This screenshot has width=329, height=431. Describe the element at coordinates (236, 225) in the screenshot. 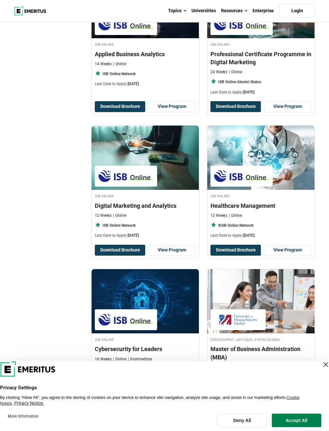

I see `p: 8ISB Online Network` at that location.